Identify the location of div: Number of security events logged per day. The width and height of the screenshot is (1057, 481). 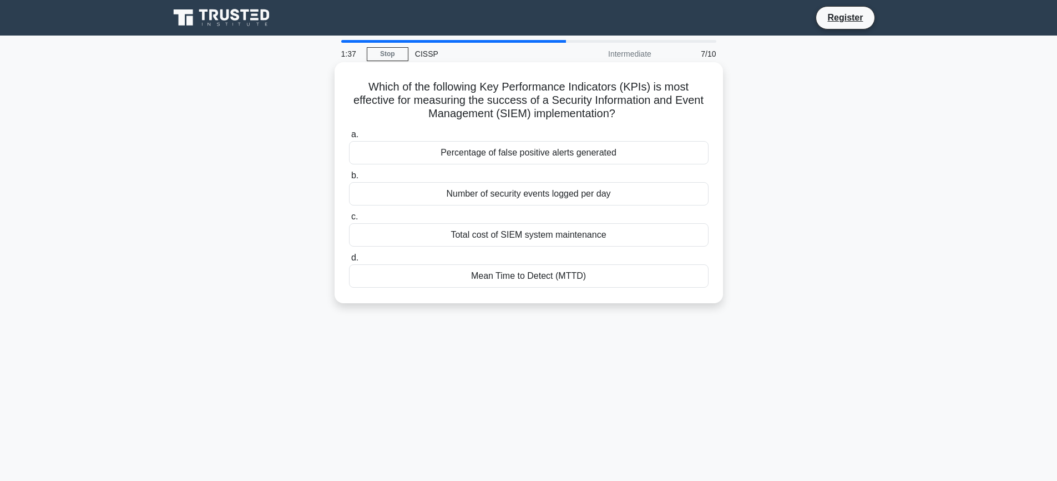
(529, 194).